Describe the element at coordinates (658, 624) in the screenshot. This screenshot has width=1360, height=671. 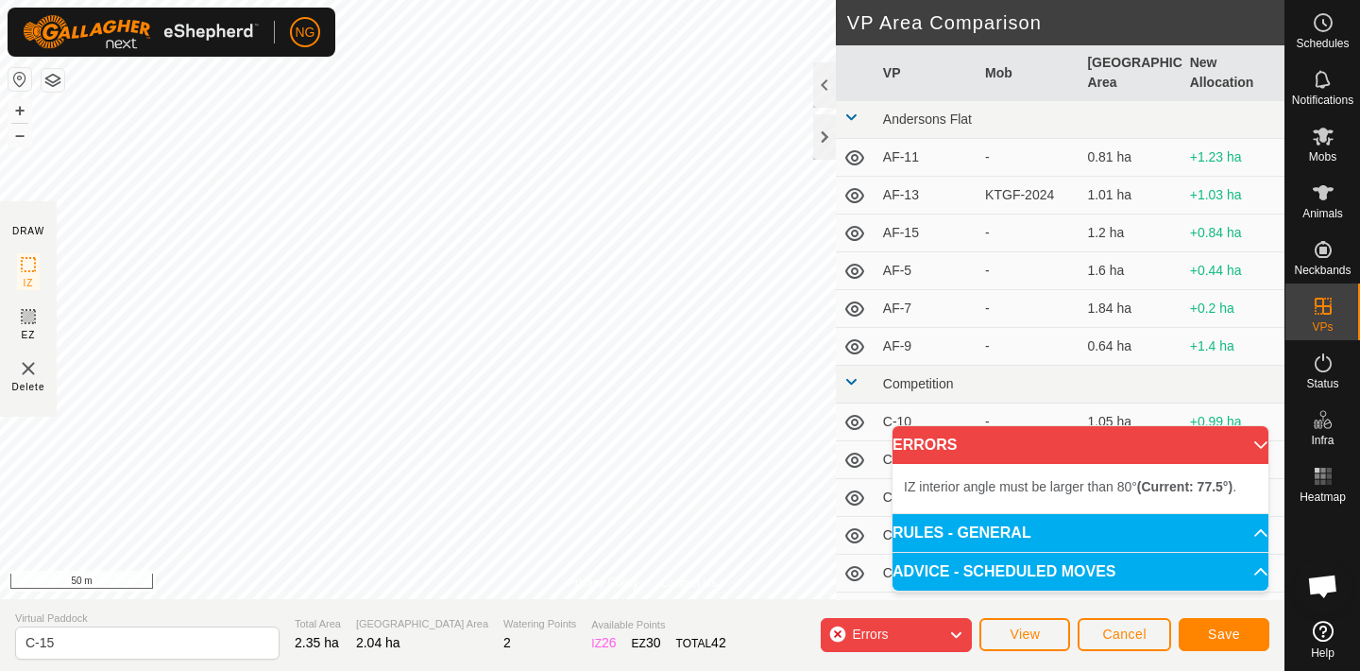
I see `span: Available Points` at that location.